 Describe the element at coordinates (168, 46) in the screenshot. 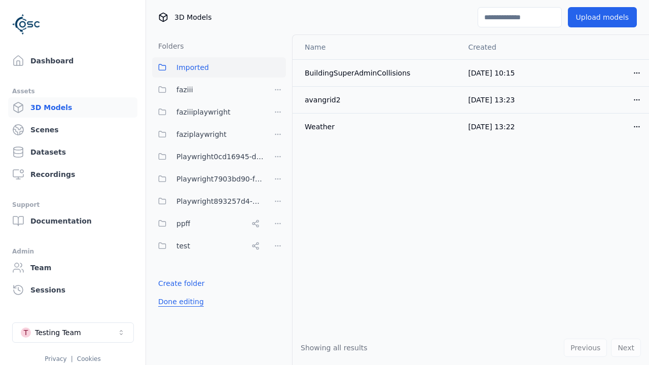

I see `h3: Folders` at that location.